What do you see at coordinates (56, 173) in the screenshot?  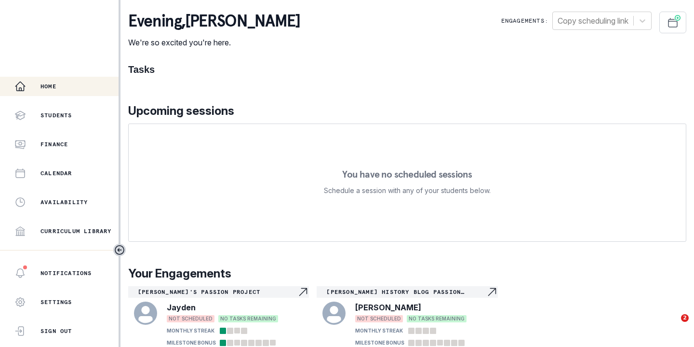 I see `p: Calendar` at bounding box center [56, 173].